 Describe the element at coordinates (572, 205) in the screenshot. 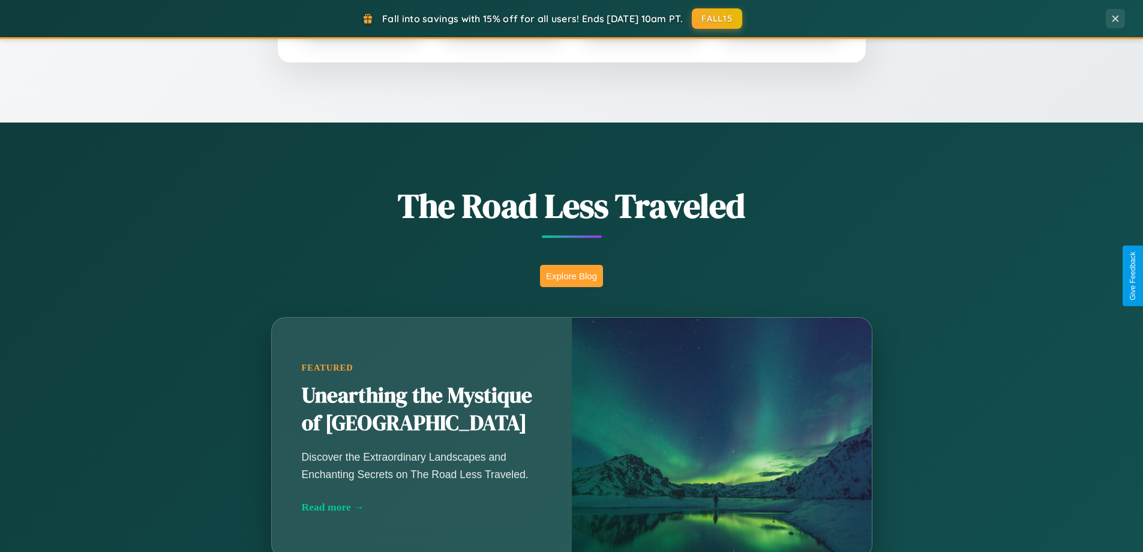

I see `h1: The Road Less Traveled` at that location.